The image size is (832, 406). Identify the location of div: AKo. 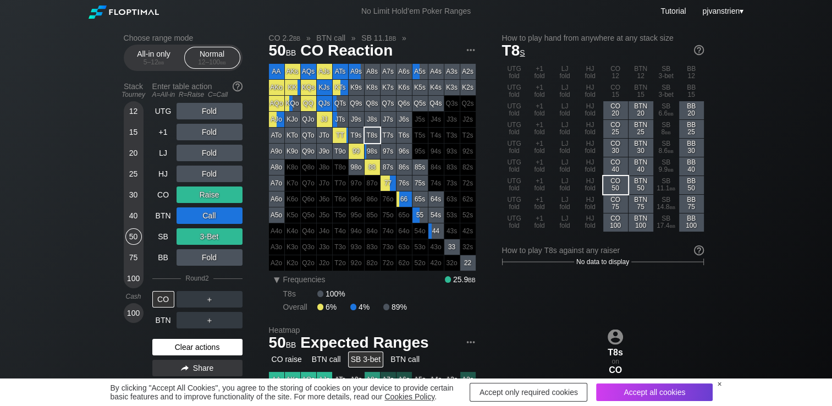
(277, 87).